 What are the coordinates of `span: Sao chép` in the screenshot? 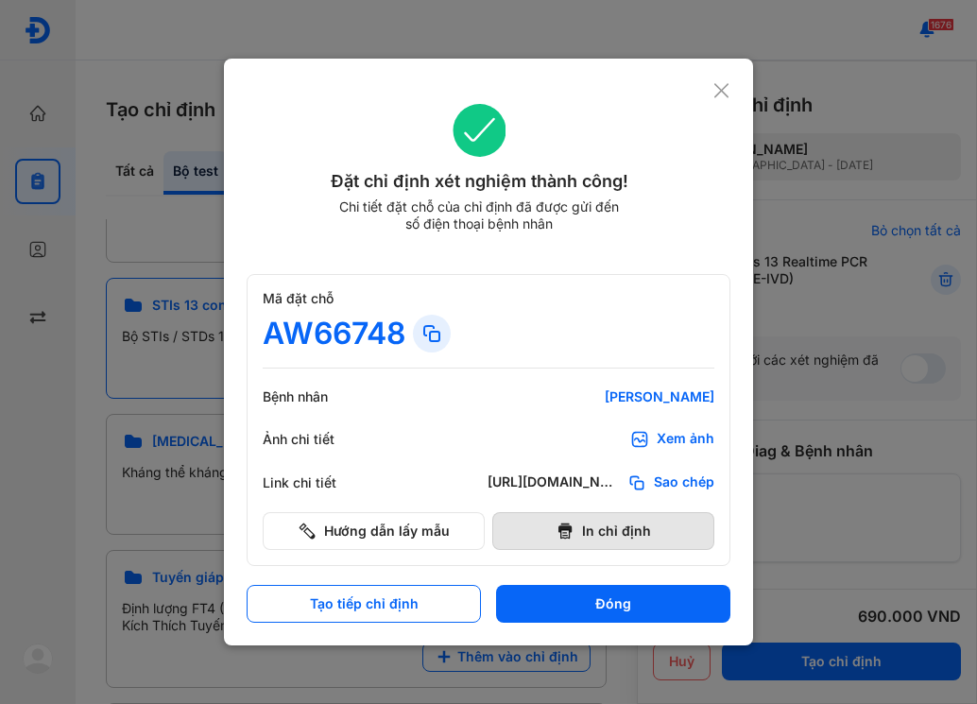 It's located at (684, 483).